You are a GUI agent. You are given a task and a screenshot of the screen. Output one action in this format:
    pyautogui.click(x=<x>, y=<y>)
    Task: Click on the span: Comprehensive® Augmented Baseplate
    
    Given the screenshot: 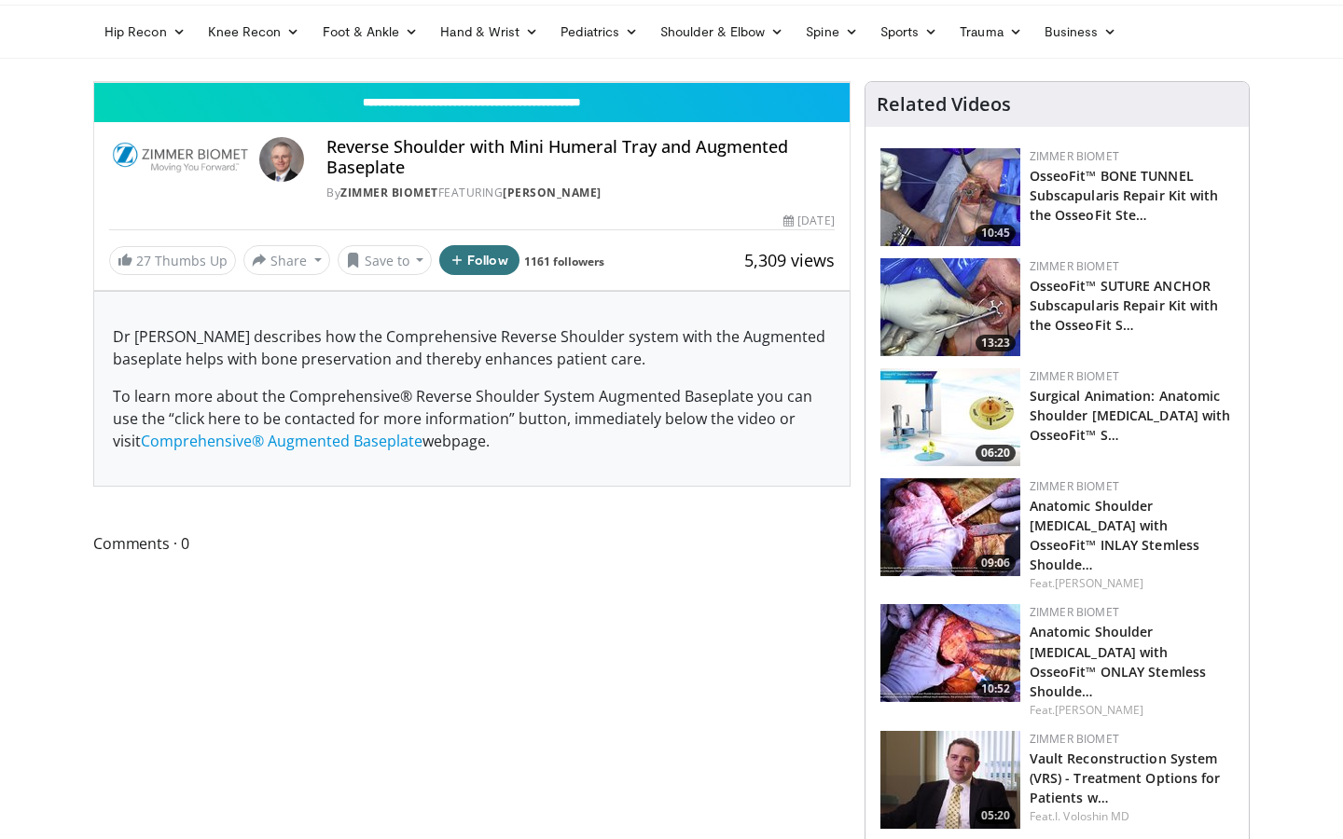 What is the action you would take?
    pyautogui.click(x=282, y=441)
    